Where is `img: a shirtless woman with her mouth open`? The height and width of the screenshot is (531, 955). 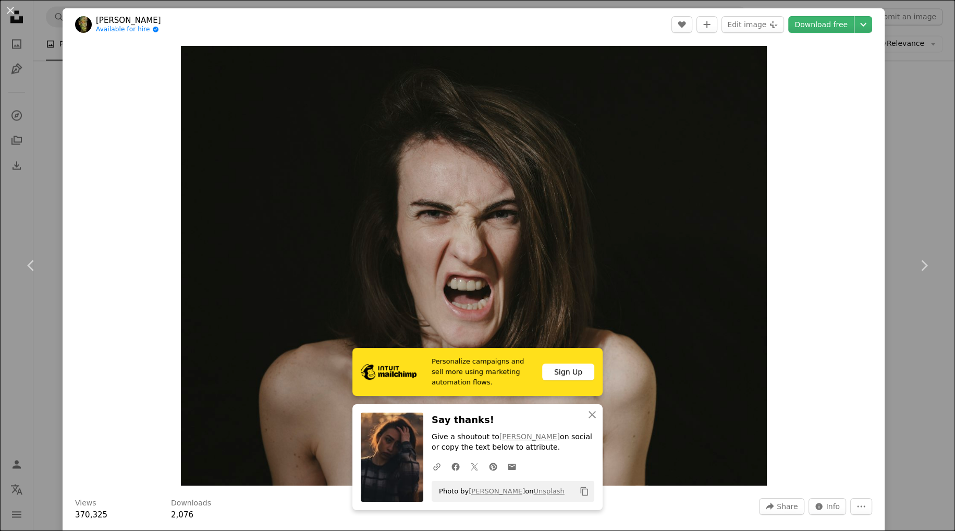
img: a shirtless woman with her mouth open is located at coordinates (474, 265).